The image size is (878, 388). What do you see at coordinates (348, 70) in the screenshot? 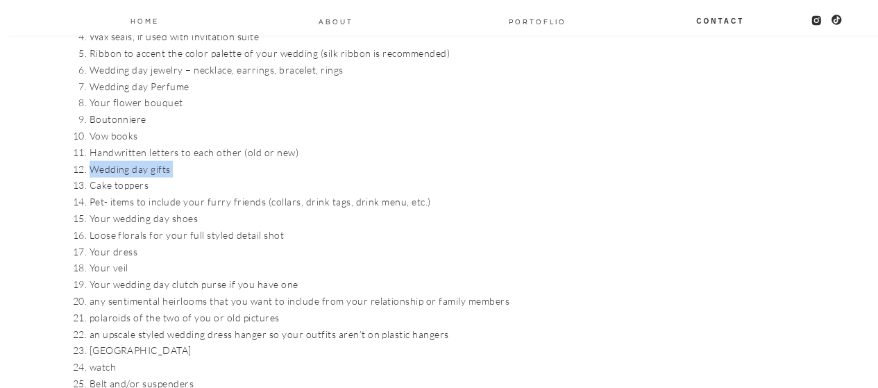
I see `li: Wedding day jewelry – necklace, earrings, bracelet, rings` at bounding box center [348, 70].